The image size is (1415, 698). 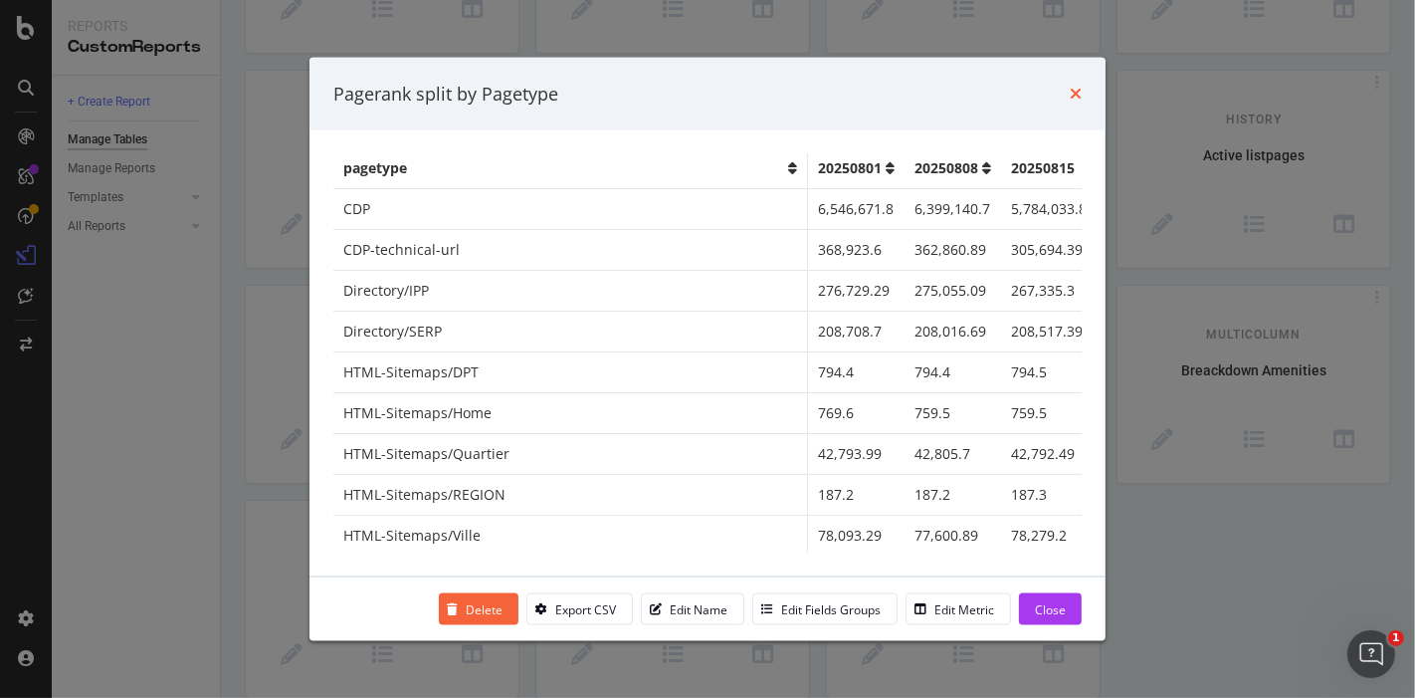 I want to click on td: CDP-technical-url, so click(x=570, y=249).